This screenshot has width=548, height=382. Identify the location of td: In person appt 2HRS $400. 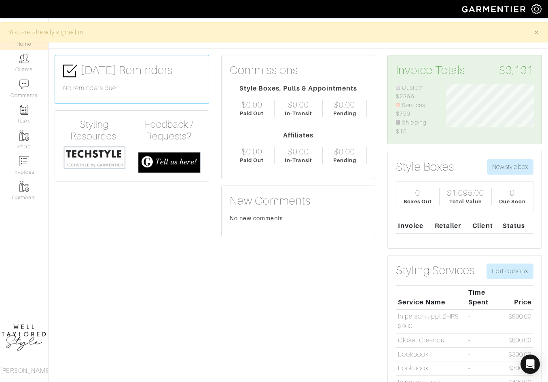
(431, 322).